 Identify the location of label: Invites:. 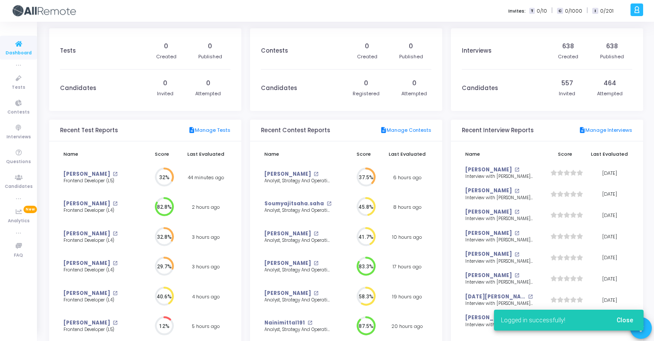
(517, 11).